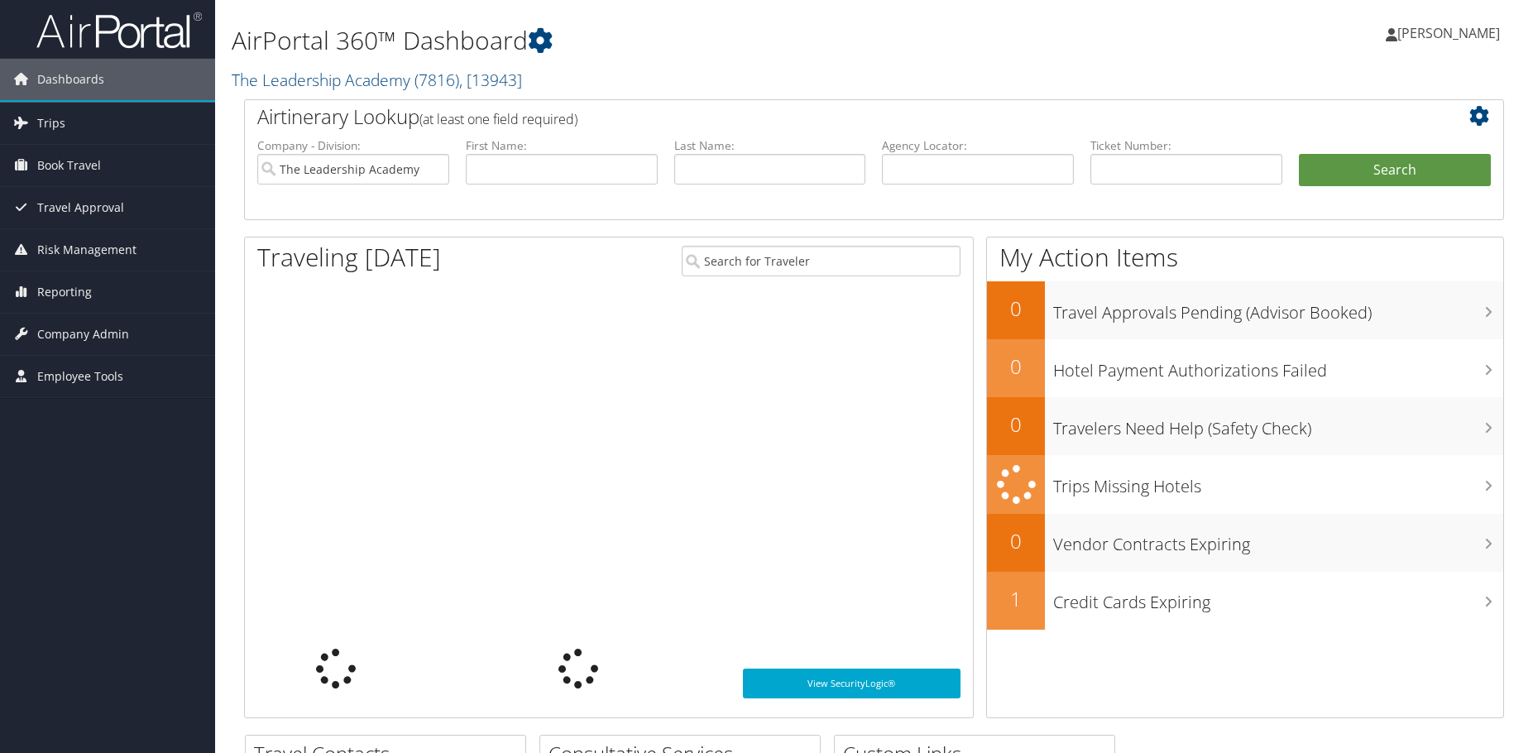 Image resolution: width=1533 pixels, height=753 pixels. What do you see at coordinates (51, 123) in the screenshot?
I see `span: Trips` at bounding box center [51, 123].